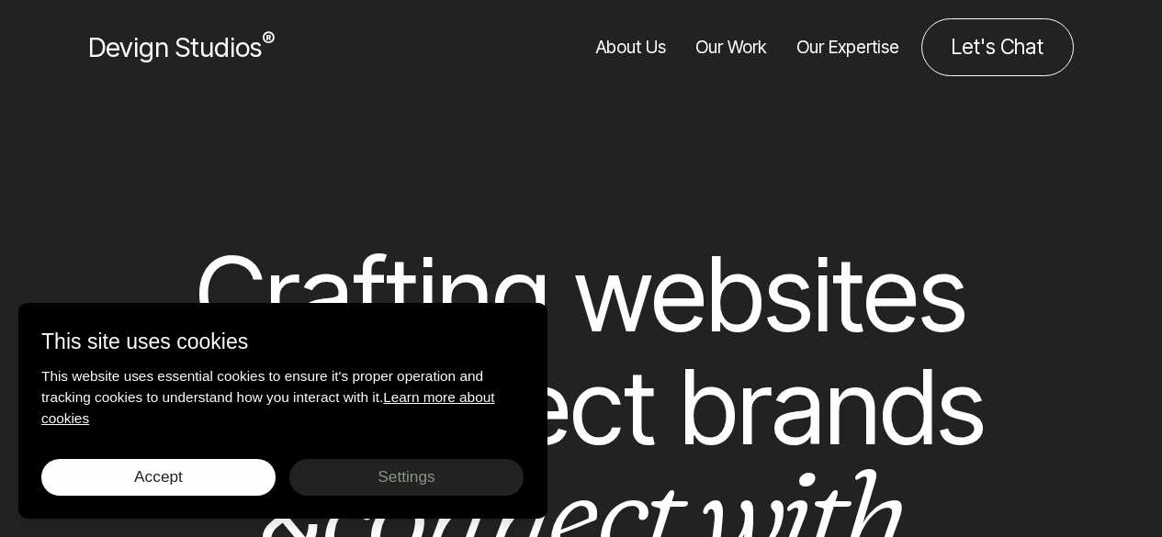 Image resolution: width=1162 pixels, height=537 pixels. I want to click on button: Accept, so click(158, 478).